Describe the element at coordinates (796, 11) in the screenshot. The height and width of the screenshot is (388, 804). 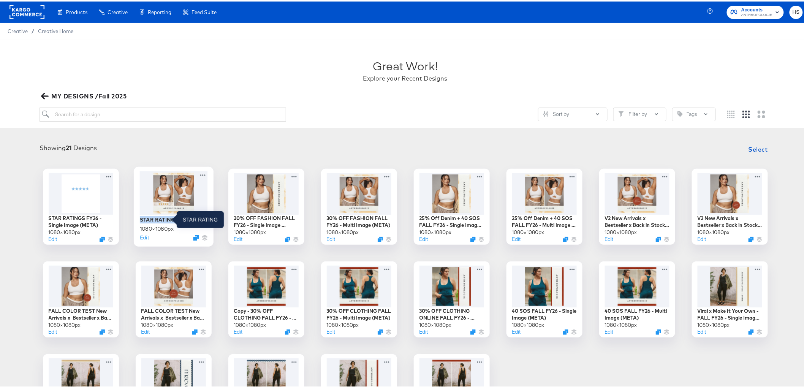
I see `span: HS` at that location.